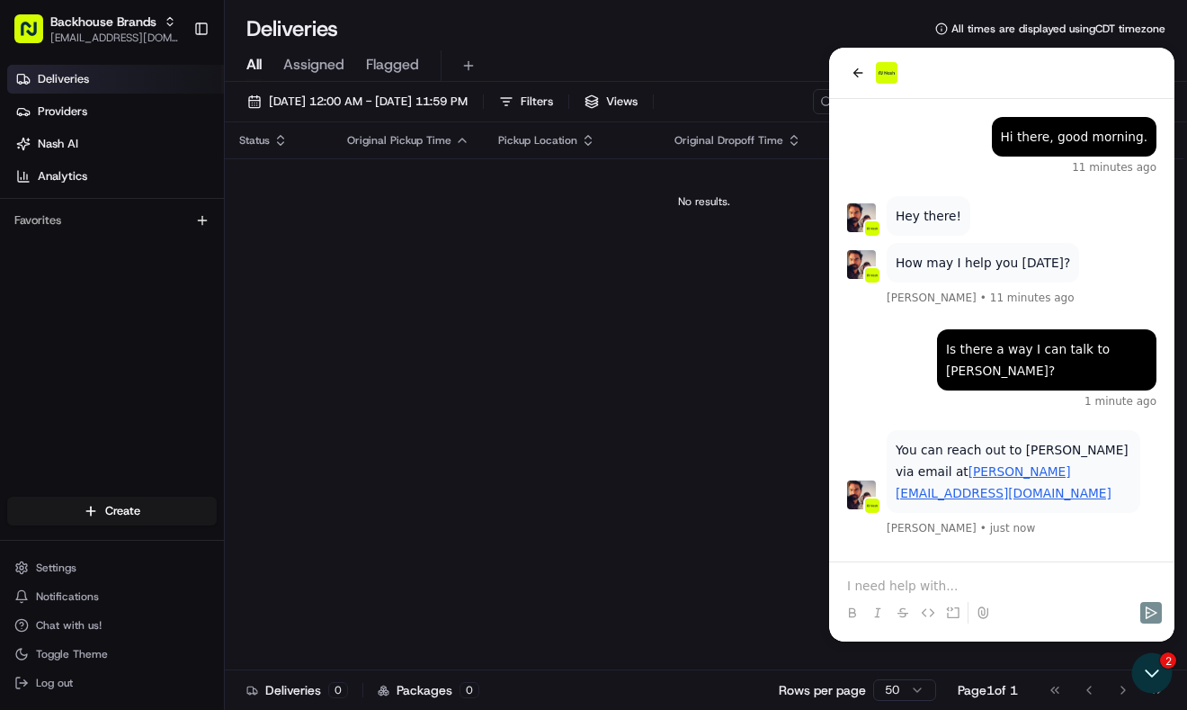  What do you see at coordinates (297, 690) in the screenshot?
I see `div: Deliveries` at bounding box center [297, 690].